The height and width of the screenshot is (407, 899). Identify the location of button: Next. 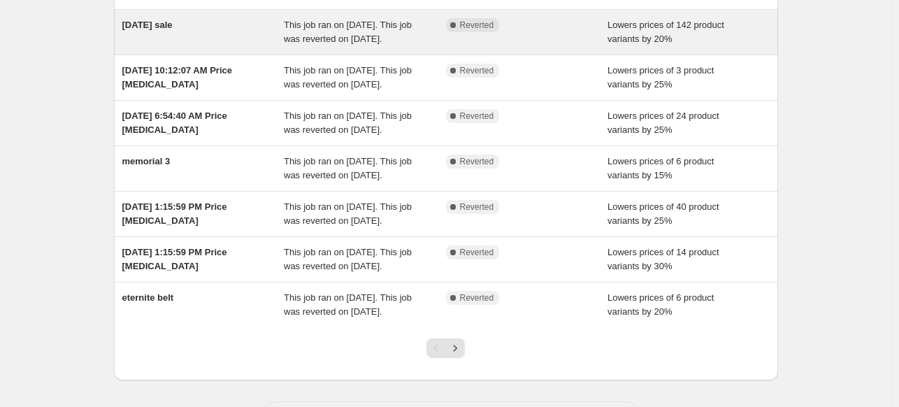
(455, 348).